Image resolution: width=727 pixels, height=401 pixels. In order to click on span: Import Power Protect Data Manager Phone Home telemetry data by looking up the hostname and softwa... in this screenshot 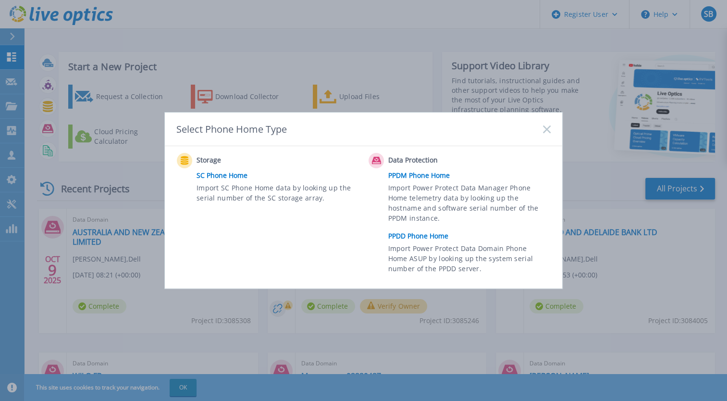, I will do `click(468, 205)`.